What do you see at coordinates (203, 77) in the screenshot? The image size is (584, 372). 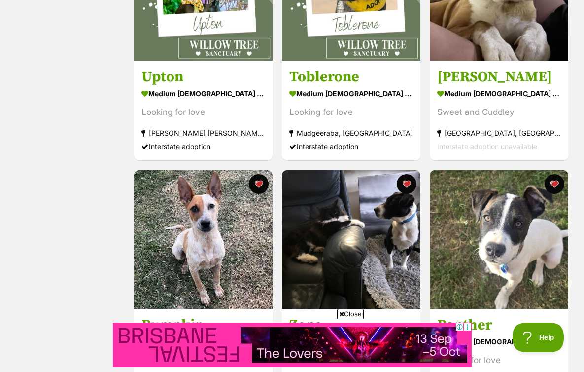 I see `h3: Upton` at bounding box center [203, 77].